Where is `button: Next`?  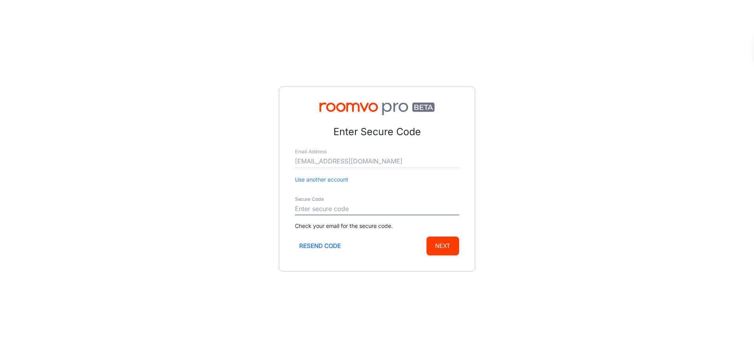 button: Next is located at coordinates (443, 246).